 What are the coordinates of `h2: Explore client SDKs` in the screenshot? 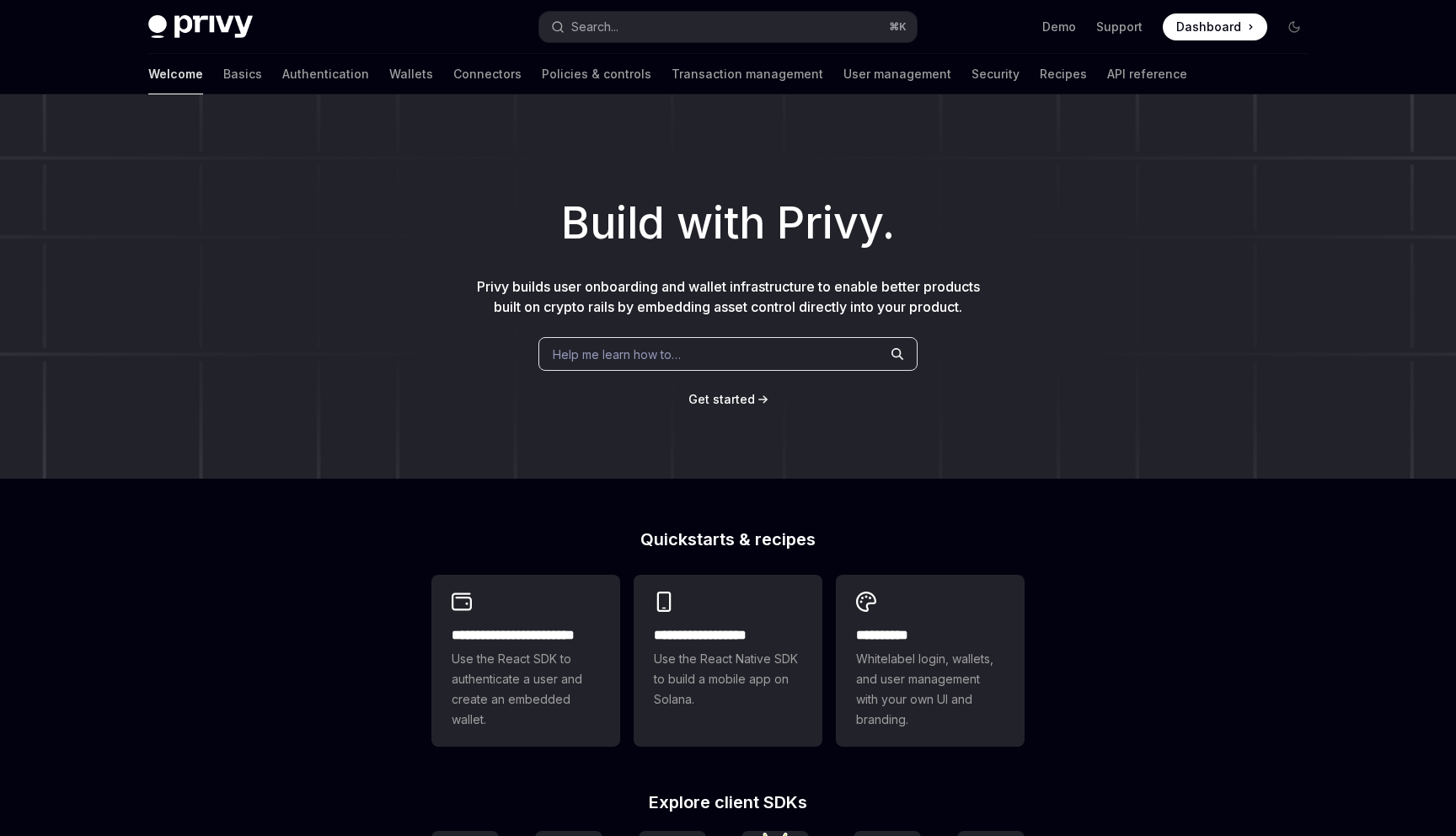 It's located at (728, 802).